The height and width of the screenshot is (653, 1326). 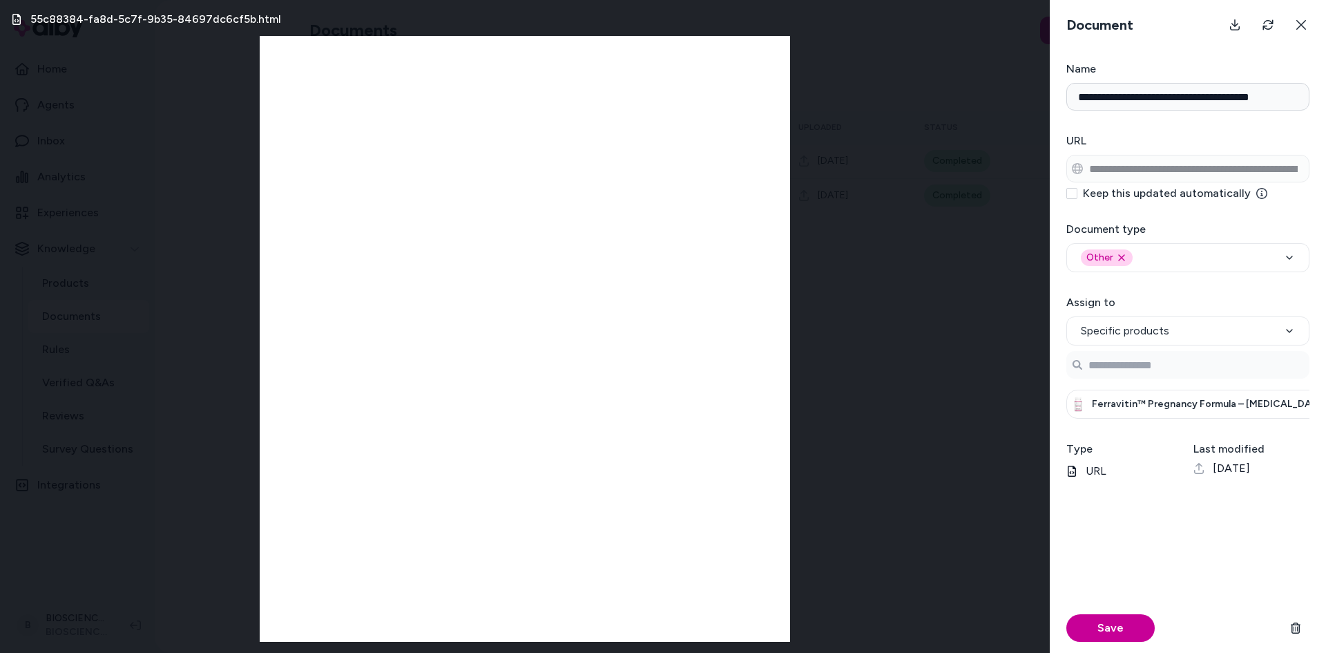 I want to click on button: Remove other option, so click(x=1121, y=258).